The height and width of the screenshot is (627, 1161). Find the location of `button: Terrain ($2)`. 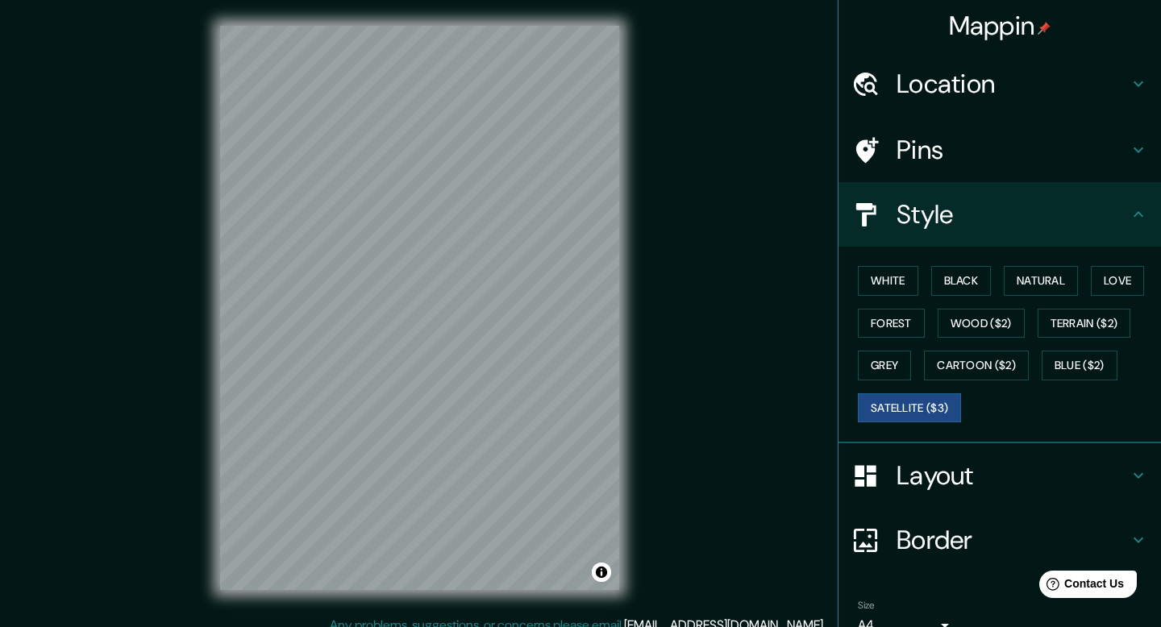

button: Terrain ($2) is located at coordinates (1084, 323).